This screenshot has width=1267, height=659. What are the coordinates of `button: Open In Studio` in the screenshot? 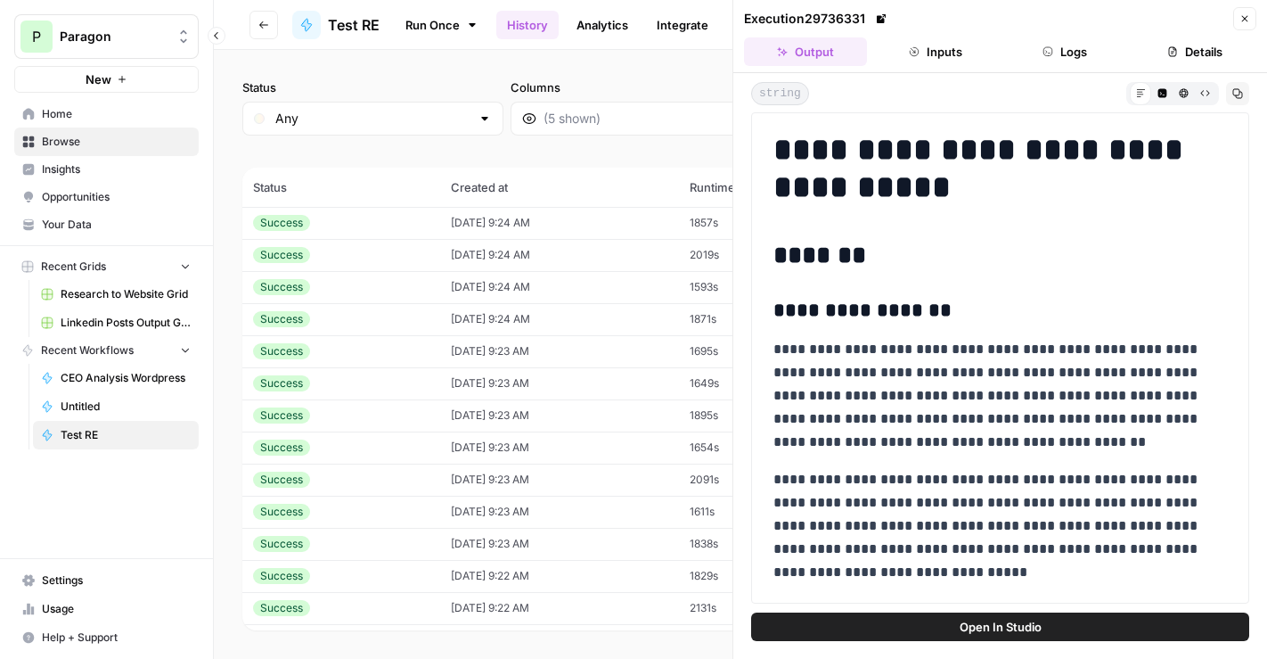 It's located at (1000, 627).